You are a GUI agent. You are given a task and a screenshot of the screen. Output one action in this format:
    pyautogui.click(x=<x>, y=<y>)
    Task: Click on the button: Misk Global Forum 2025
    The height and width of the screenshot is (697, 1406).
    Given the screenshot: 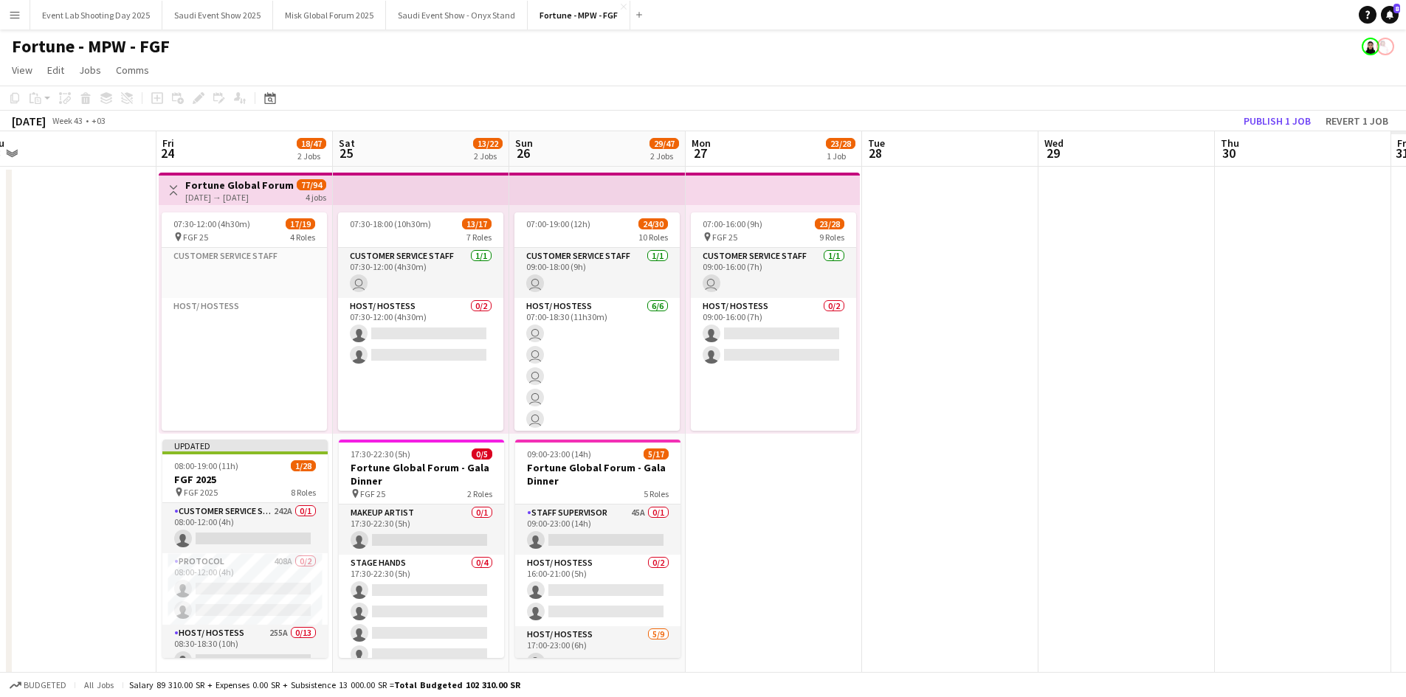 What is the action you would take?
    pyautogui.click(x=329, y=15)
    